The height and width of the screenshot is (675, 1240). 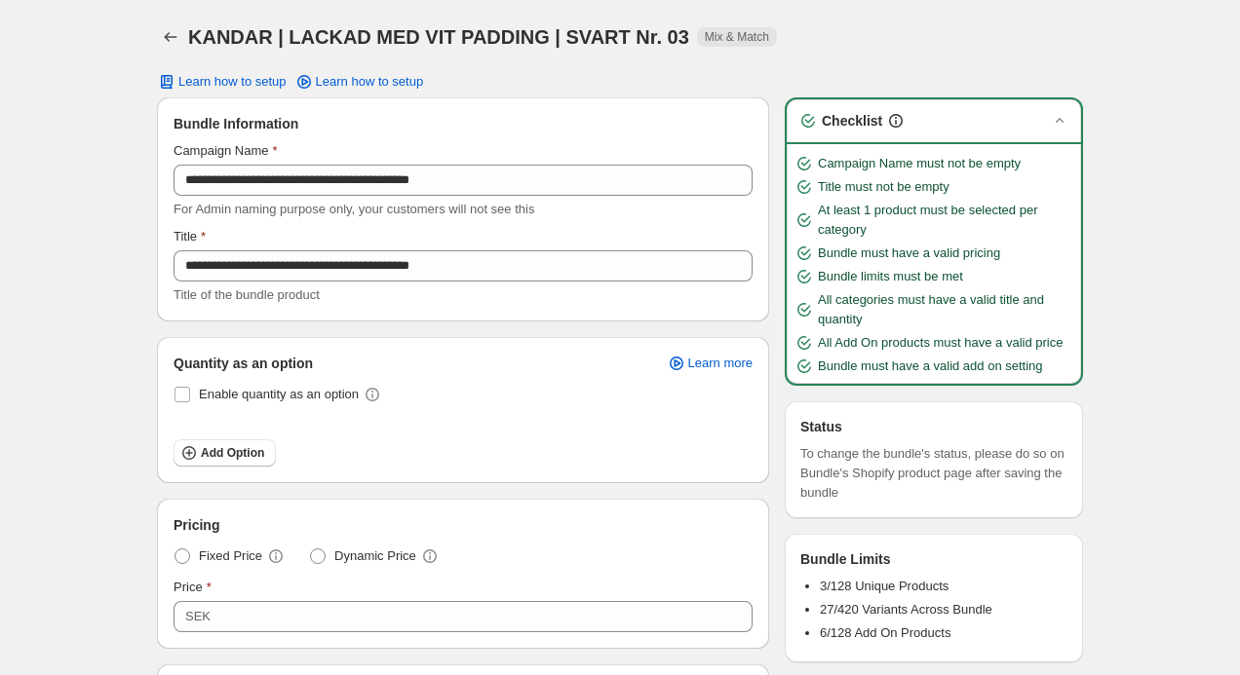 I want to click on label: Campaign Name, so click(x=225, y=151).